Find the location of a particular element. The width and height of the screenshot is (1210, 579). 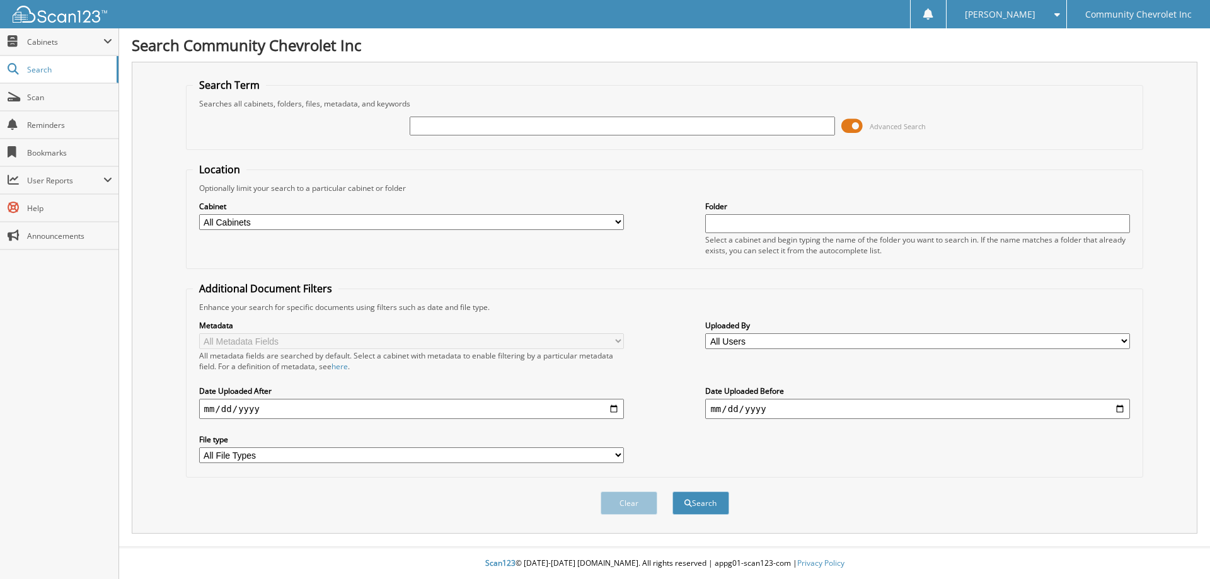

button: Clear is located at coordinates (629, 503).